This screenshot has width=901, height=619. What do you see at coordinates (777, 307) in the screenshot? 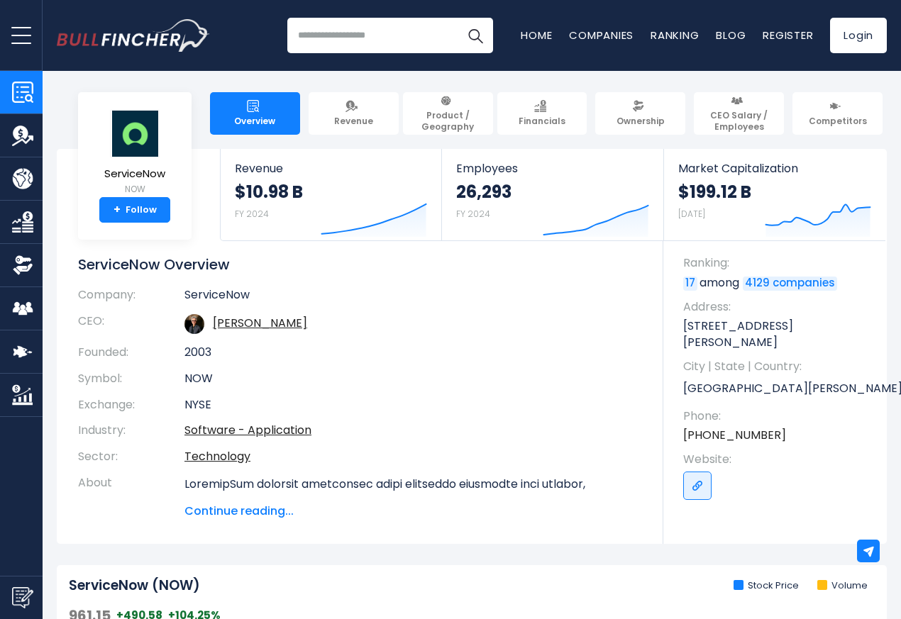
I see `span: Address:` at bounding box center [777, 307].